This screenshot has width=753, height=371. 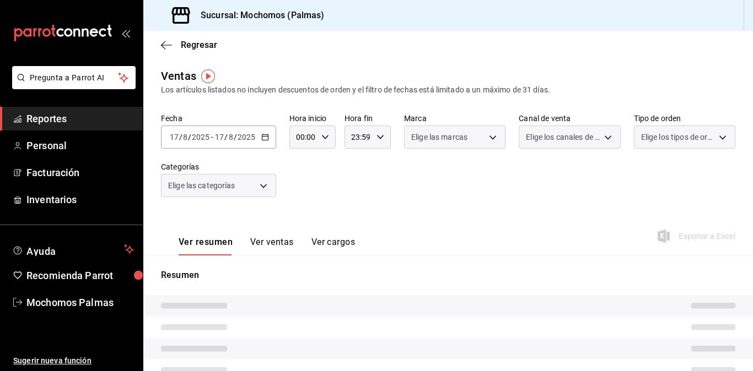 What do you see at coordinates (678, 137) in the screenshot?
I see `span: Elige los tipos de orden` at bounding box center [678, 137].